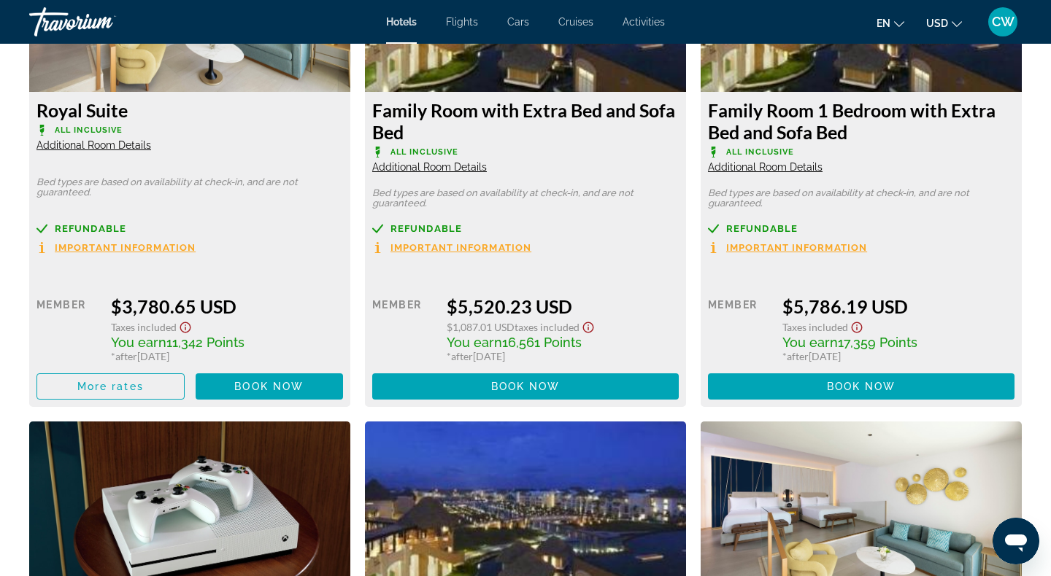 The image size is (1051, 576). I want to click on span: Hotels, so click(401, 22).